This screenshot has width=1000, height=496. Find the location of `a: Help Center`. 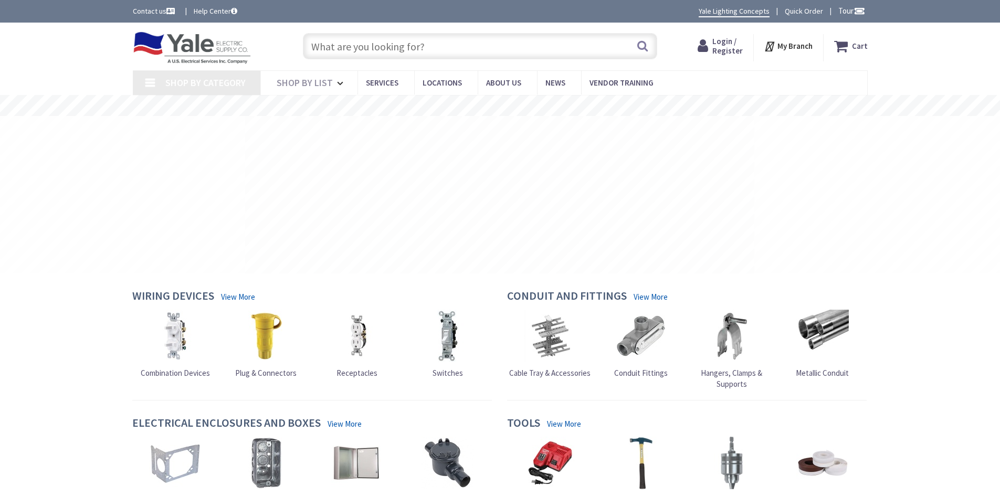

a: Help Center is located at coordinates (215, 11).